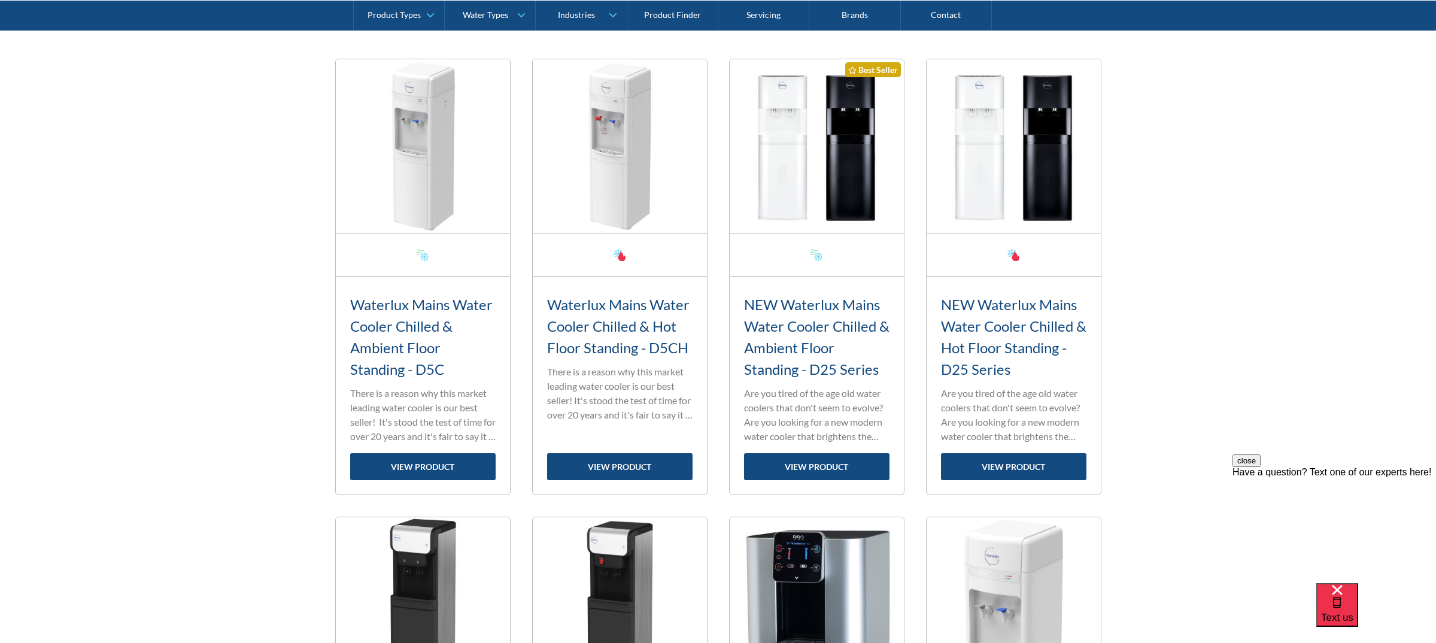  Describe the element at coordinates (1013, 146) in the screenshot. I see `img: NEW Waterlux Mains Water Cooler Chilled & Hot Floor Standing - D25 Series` at that location.